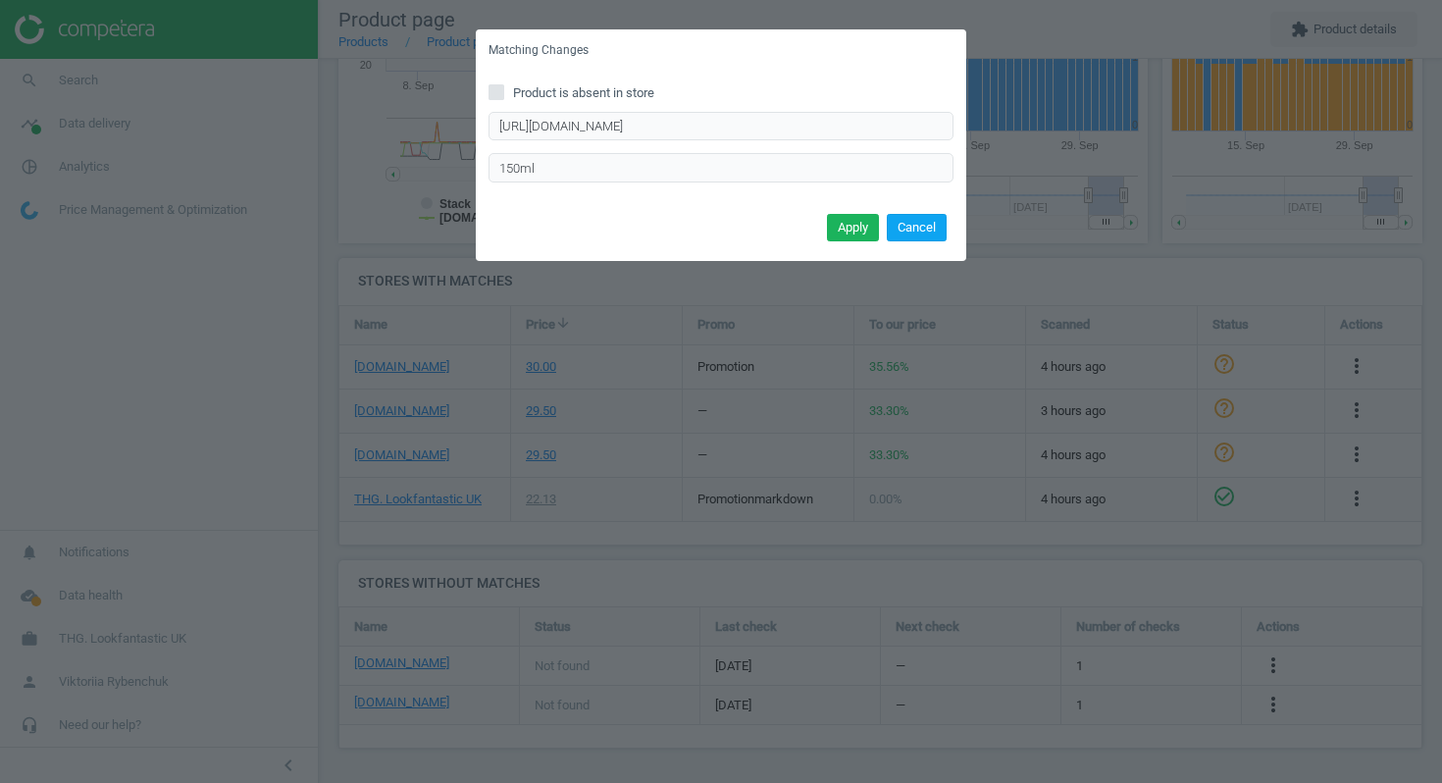 Image resolution: width=1442 pixels, height=783 pixels. What do you see at coordinates (539, 50) in the screenshot?
I see `h5: Matching Changes` at bounding box center [539, 50].